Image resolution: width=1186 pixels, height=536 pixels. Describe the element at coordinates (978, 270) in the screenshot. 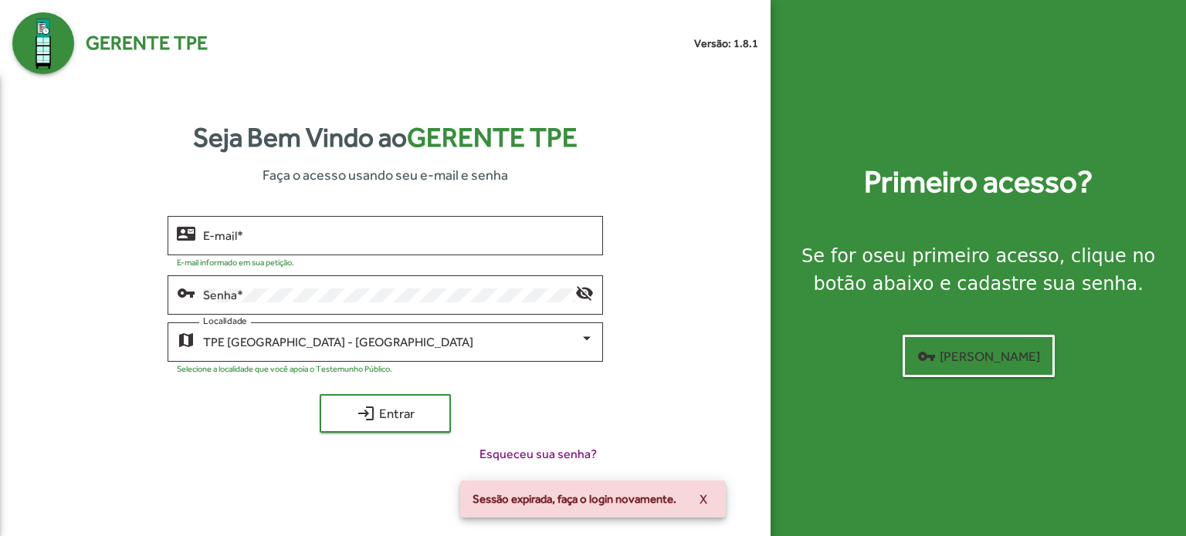

I see `div: Se for o , clique no botão abaixo e cadastre sua senha.` at that location.